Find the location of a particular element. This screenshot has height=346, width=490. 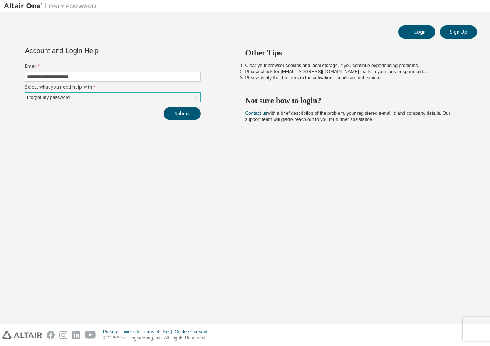

button: Login is located at coordinates (416, 32).